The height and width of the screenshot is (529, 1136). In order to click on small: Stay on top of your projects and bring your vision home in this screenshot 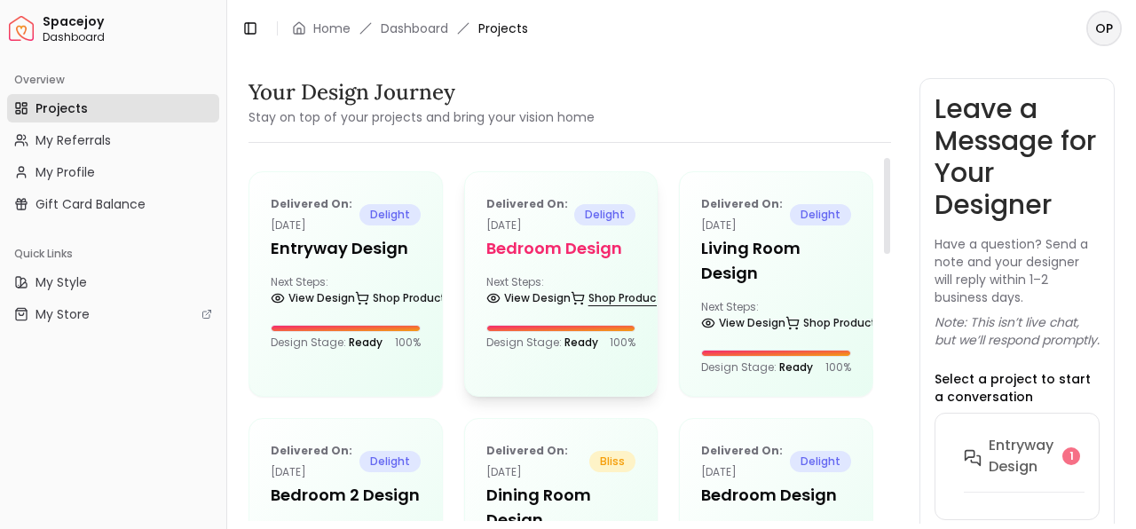, I will do `click(421, 117)`.